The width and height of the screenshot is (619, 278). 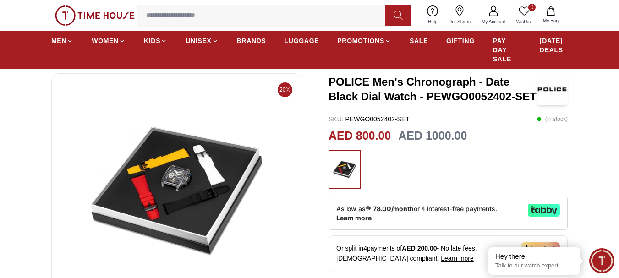 I want to click on span: My Account, so click(x=494, y=22).